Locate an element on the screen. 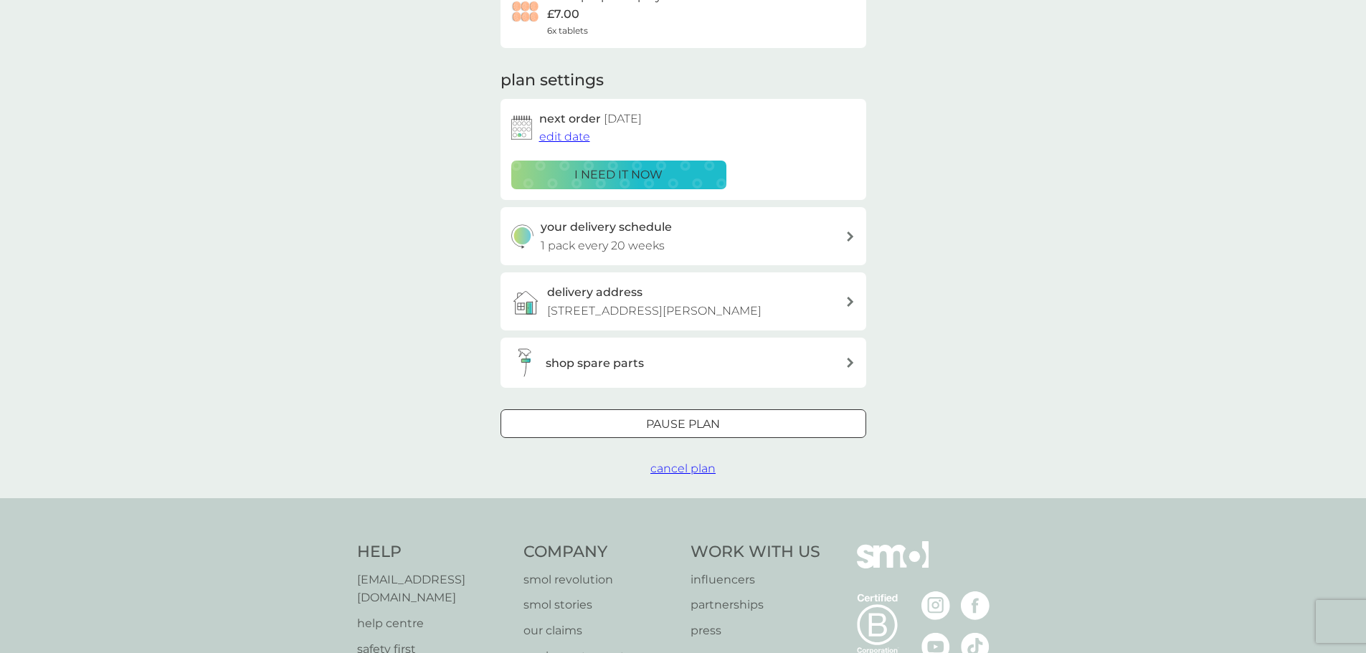 The height and width of the screenshot is (653, 1366). p: smol revolution is located at coordinates (599, 580).